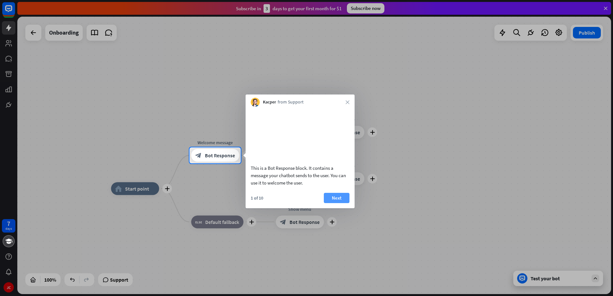 The width and height of the screenshot is (613, 296). What do you see at coordinates (220, 156) in the screenshot?
I see `span: Bot Response` at bounding box center [220, 156].